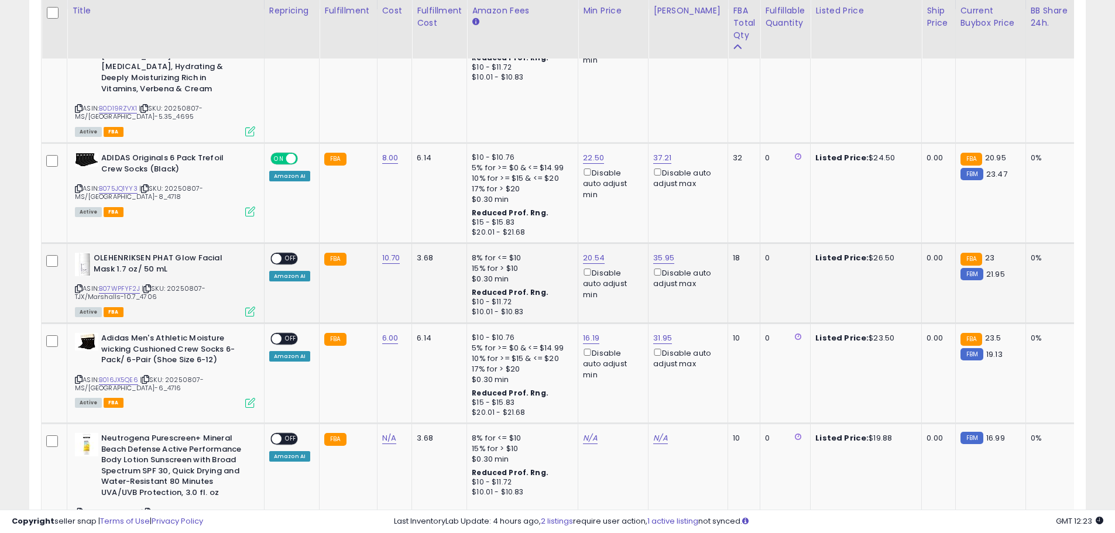  I want to click on b: OLEHENRIKSEN PHAT Glow Facial Mask 1.7 oz/ 50 mL, so click(164, 265).